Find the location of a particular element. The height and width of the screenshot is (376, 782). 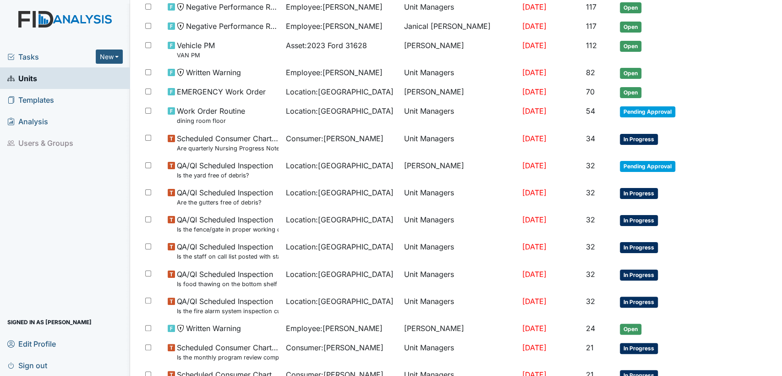

span: 82 is located at coordinates (591, 72).